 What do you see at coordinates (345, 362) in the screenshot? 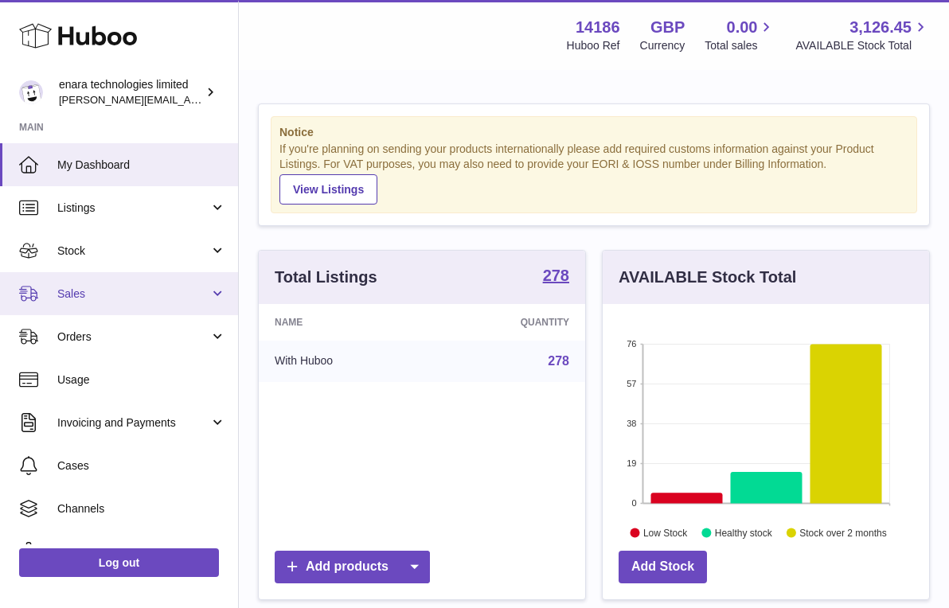
I see `td: With Huboo` at bounding box center [345, 362].